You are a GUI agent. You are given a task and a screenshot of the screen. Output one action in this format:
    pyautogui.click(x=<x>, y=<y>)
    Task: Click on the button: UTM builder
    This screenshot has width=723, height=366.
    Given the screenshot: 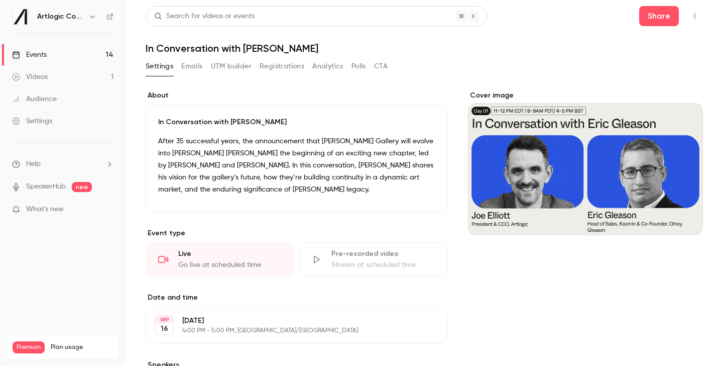 What is the action you would take?
    pyautogui.click(x=231, y=66)
    